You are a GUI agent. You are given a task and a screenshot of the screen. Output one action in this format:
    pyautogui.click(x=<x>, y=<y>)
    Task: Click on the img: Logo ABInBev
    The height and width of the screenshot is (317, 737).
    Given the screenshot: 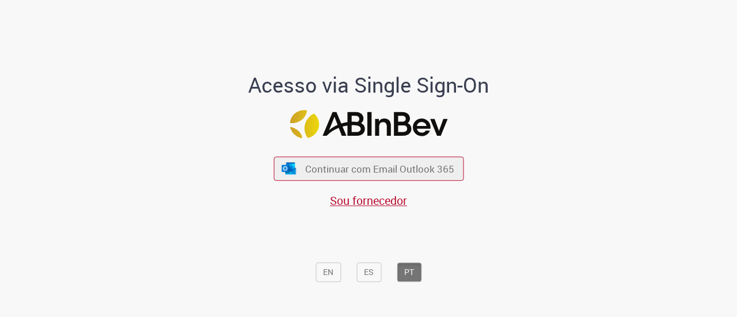 What is the action you would take?
    pyautogui.click(x=369, y=124)
    